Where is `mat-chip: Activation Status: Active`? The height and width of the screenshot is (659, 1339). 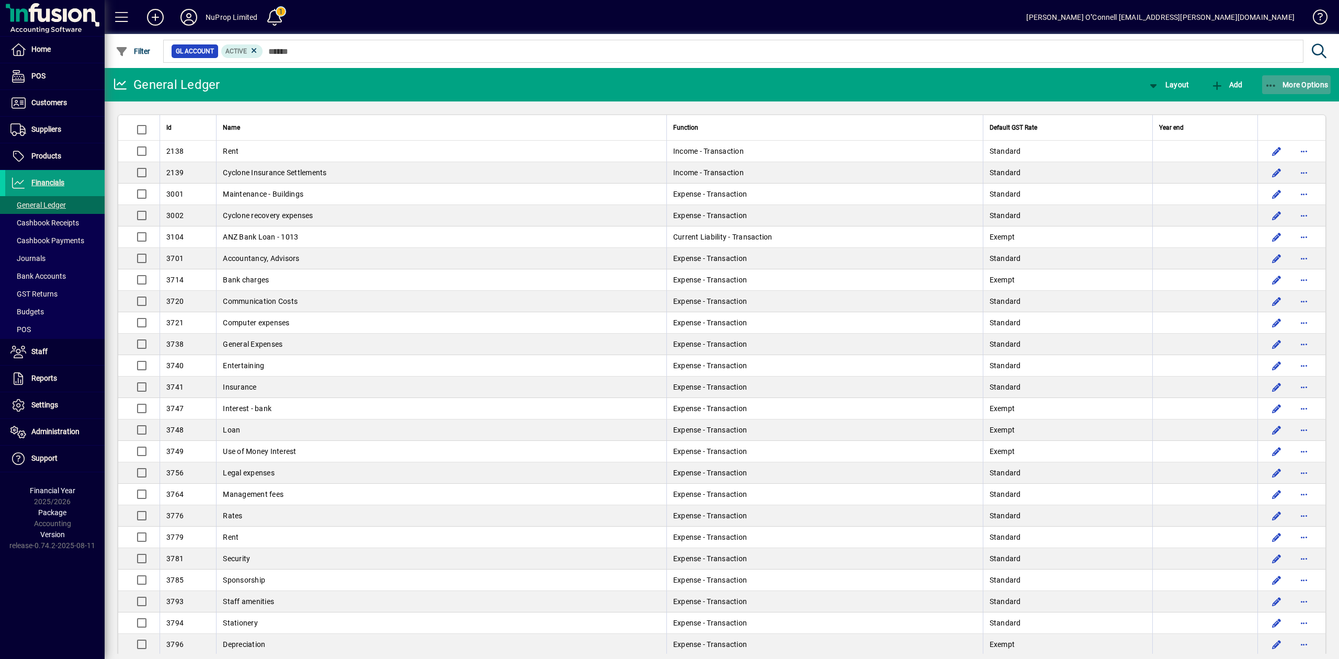
mat-chip: Activation Status: Active is located at coordinates (242, 51).